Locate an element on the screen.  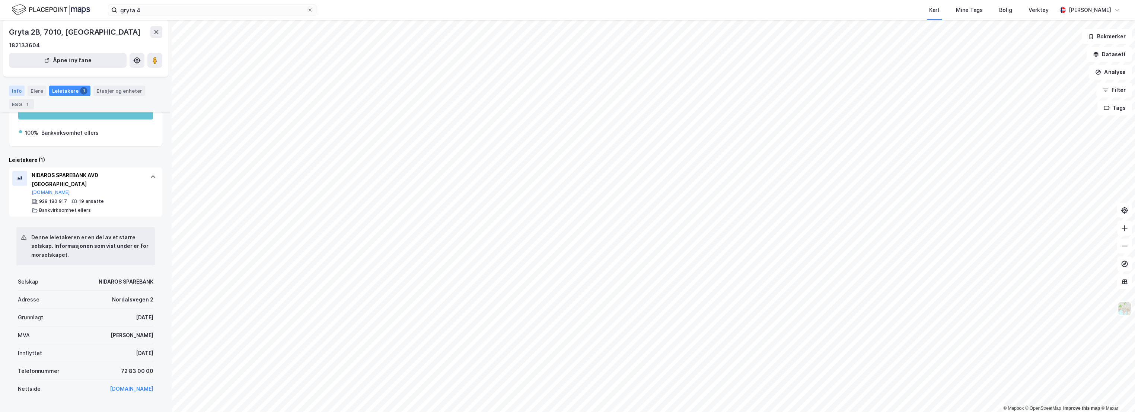
button: Filter is located at coordinates (1114, 90).